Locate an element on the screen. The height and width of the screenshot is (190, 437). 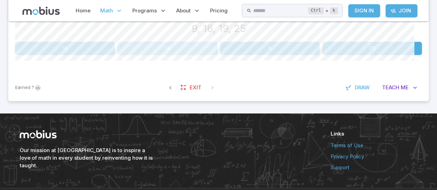
button: 9 is located at coordinates (270, 48).